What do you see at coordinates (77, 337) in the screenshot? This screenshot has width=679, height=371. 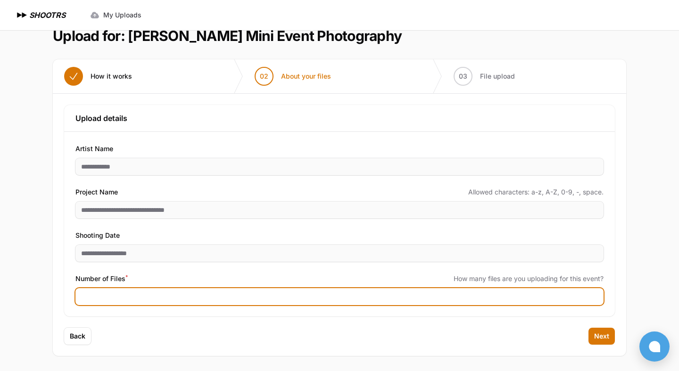 I see `span: Back` at bounding box center [77, 337].